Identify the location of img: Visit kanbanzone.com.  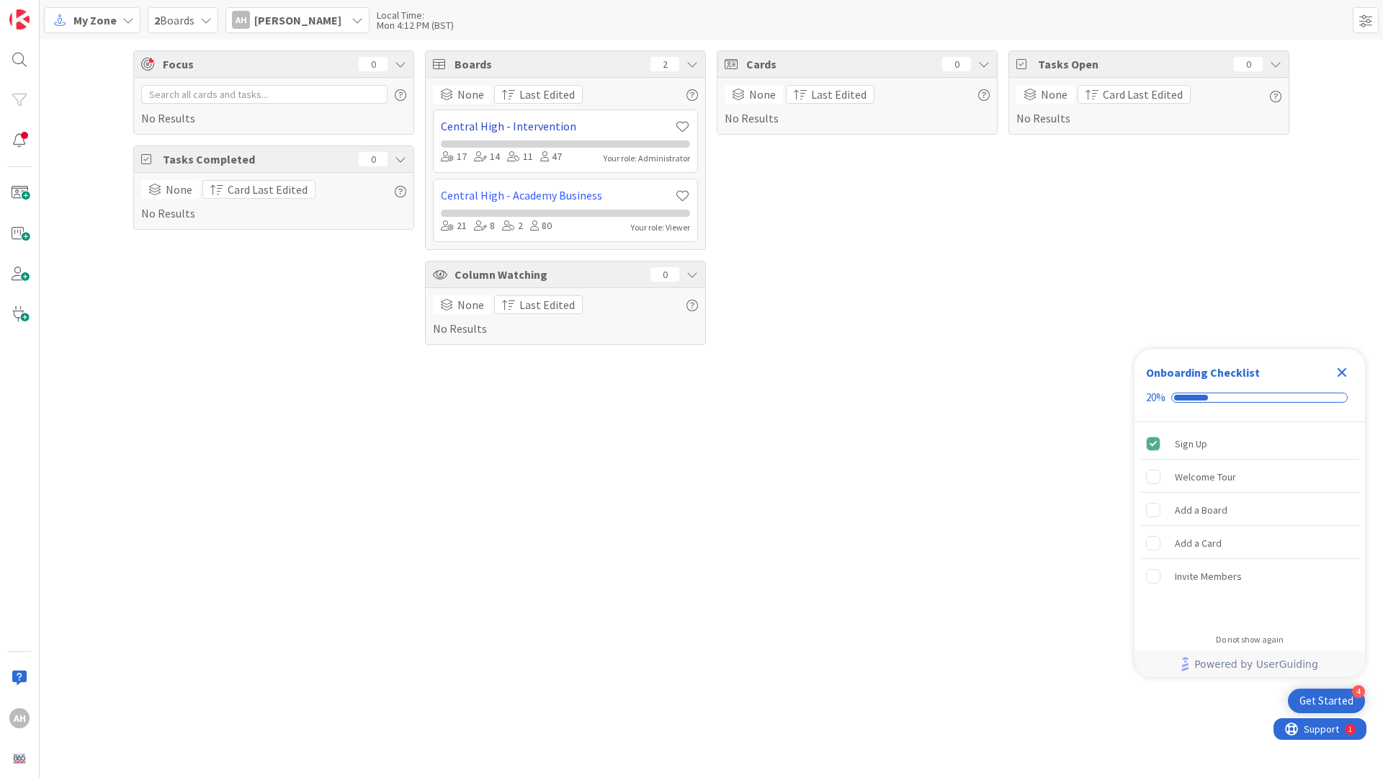
(19, 19).